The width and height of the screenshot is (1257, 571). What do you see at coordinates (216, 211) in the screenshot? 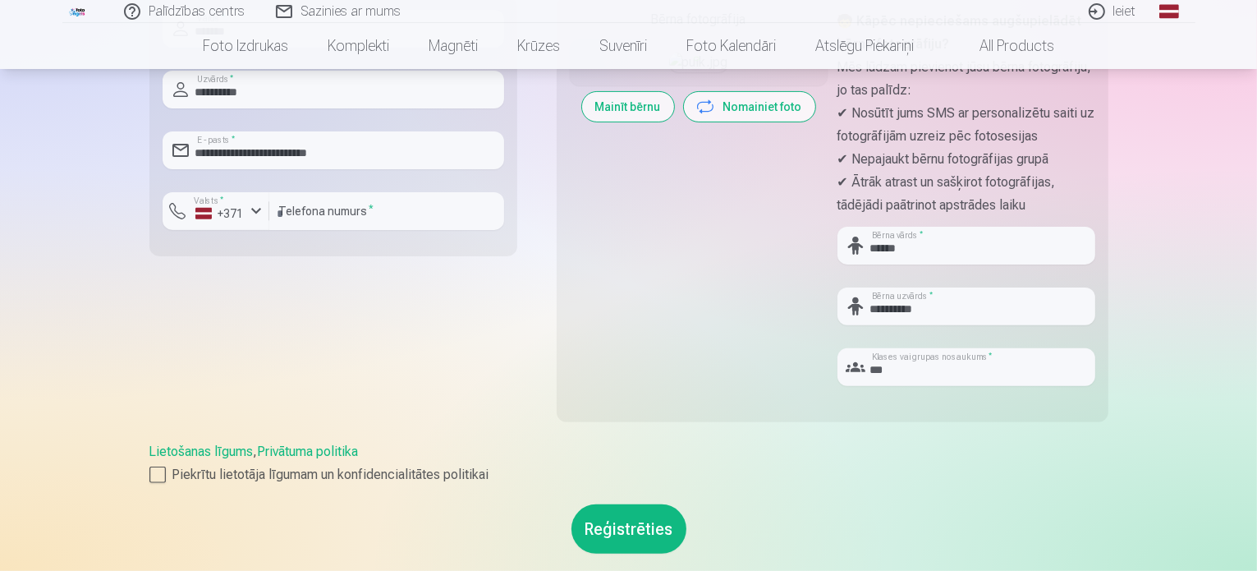
I see `button: Valsts*+371` at bounding box center [216, 211].